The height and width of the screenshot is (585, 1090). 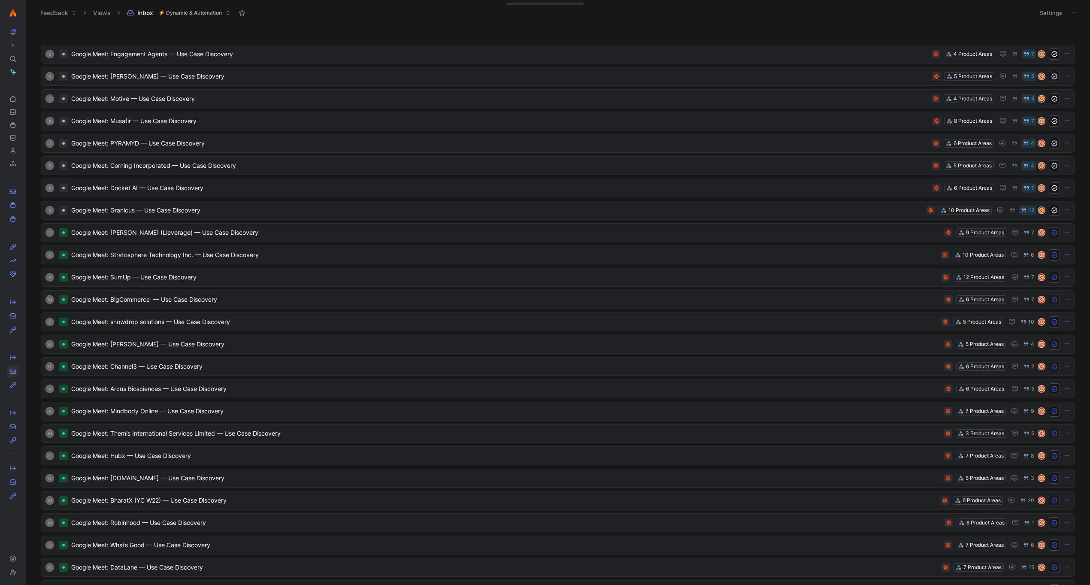 What do you see at coordinates (506, 522) in the screenshot?
I see `span: Google Meet: Robinhood — Use Case Discovery` at bounding box center [506, 522].